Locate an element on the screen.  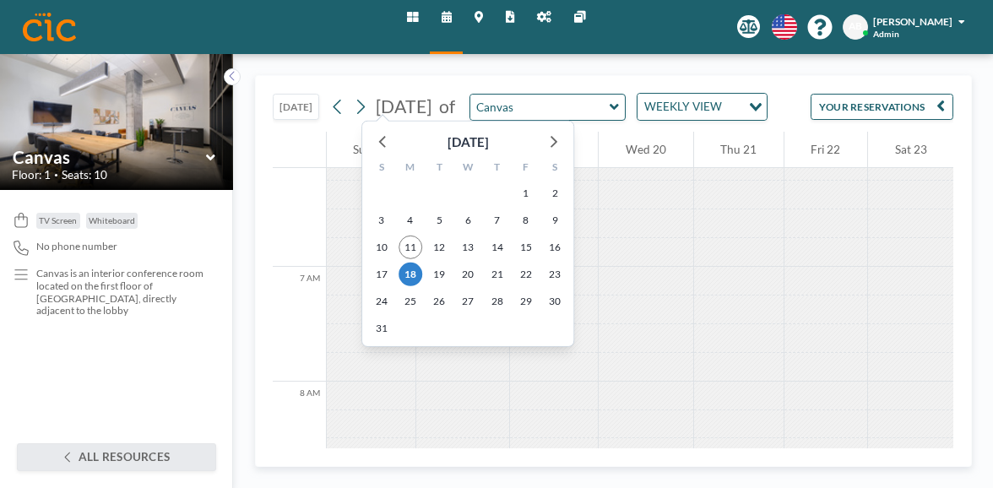
span: No phone number is located at coordinates (77, 247).